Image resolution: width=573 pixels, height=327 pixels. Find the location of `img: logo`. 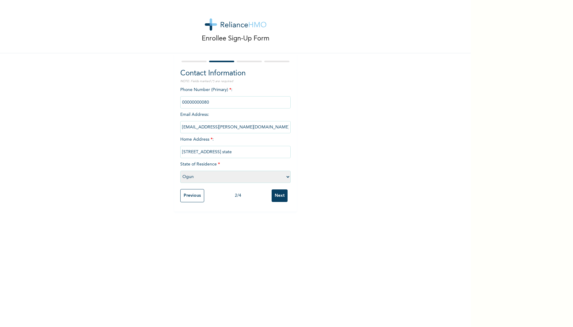

img: logo is located at coordinates (236, 25).